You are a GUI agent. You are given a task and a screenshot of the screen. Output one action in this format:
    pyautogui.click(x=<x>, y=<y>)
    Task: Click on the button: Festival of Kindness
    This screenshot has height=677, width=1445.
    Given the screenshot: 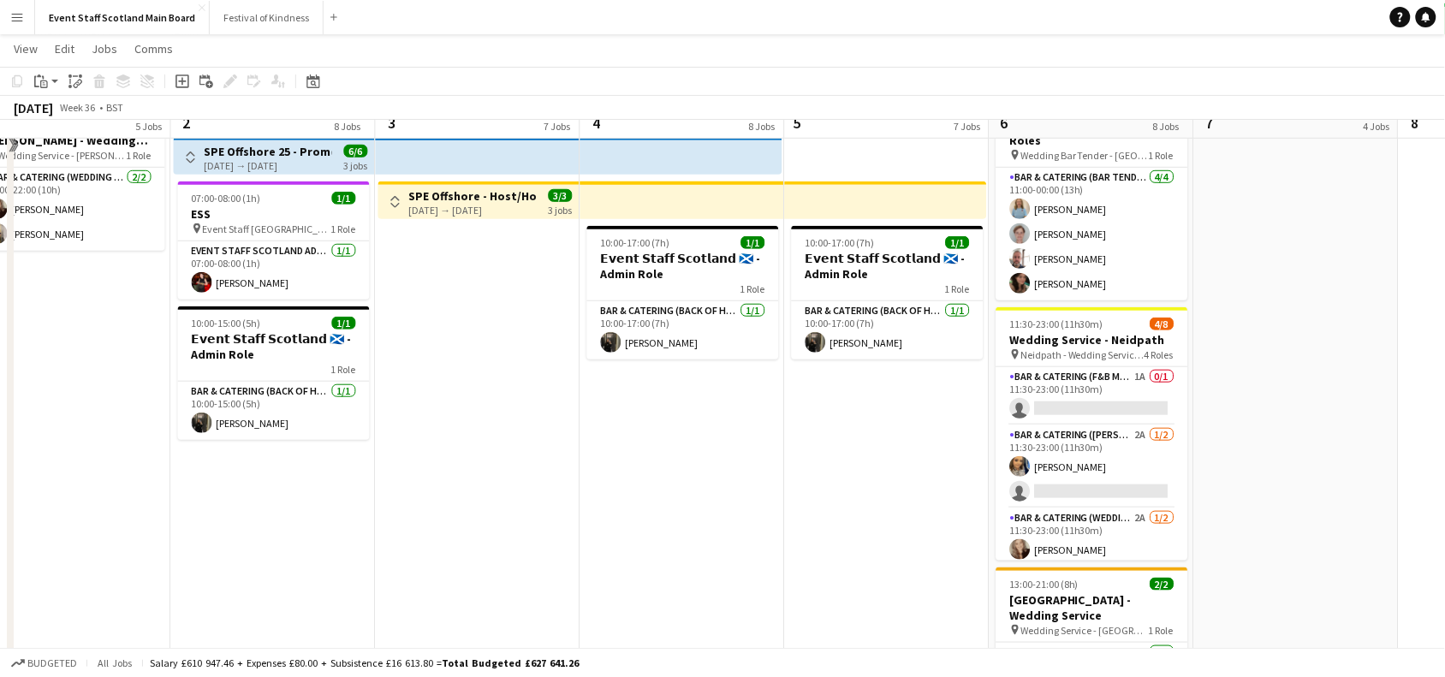 What is the action you would take?
    pyautogui.click(x=266, y=17)
    